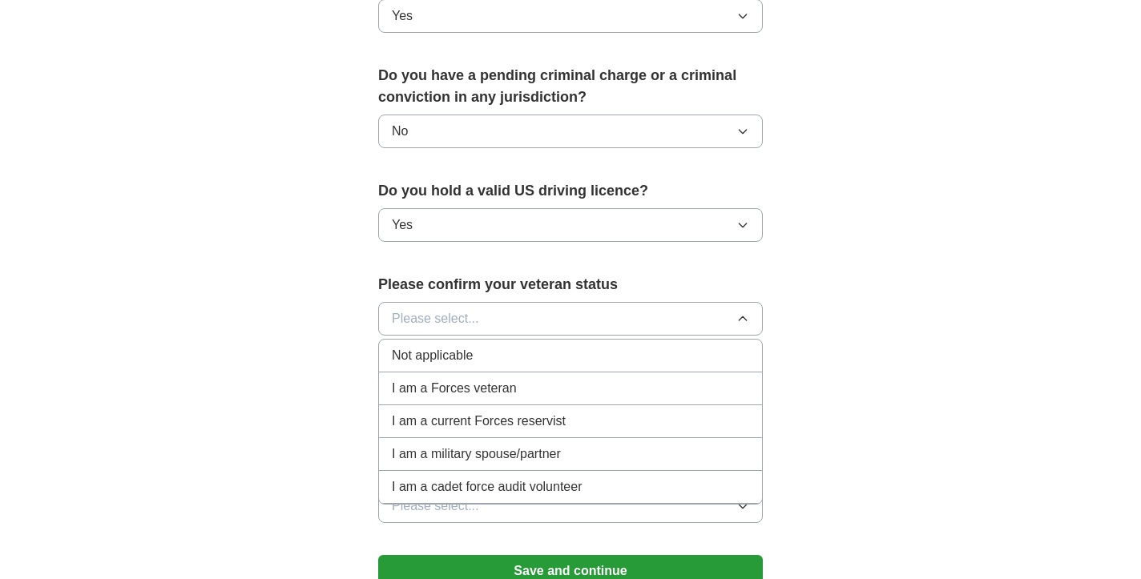 This screenshot has height=579, width=1141. I want to click on span: I am a Forces veteran, so click(454, 389).